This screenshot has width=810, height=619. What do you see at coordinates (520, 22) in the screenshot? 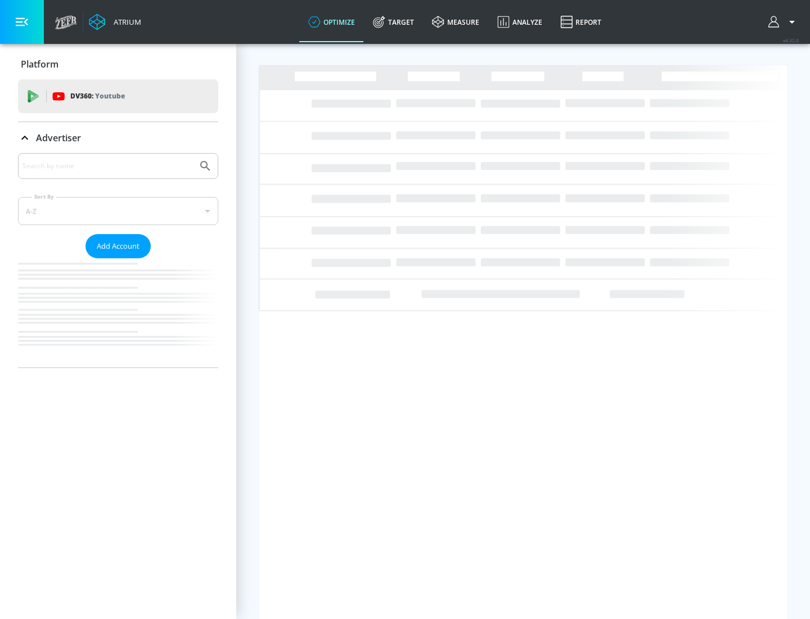
I see `a: Analyze` at bounding box center [520, 22].